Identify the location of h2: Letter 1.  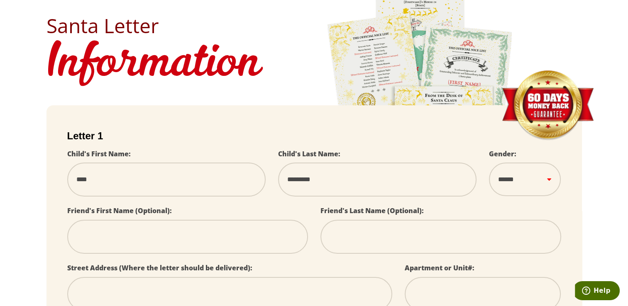
(314, 136).